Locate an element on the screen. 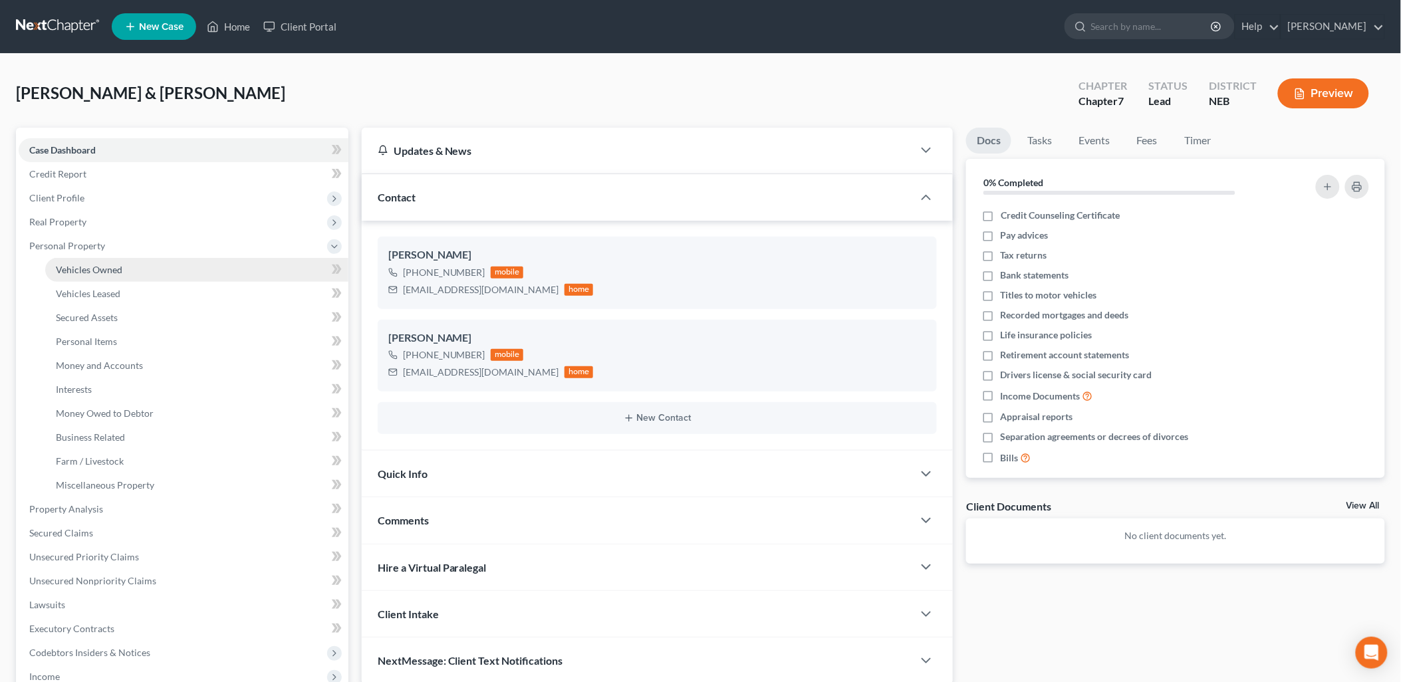 This screenshot has height=682, width=1401. a: Secured Assets is located at coordinates (197, 318).